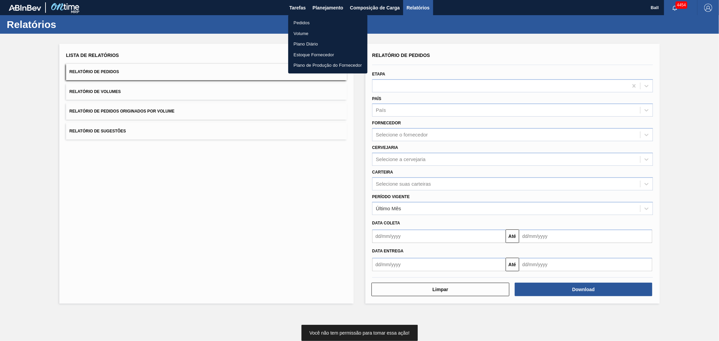  Describe the element at coordinates (328, 23) in the screenshot. I see `a: Pedidos` at that location.